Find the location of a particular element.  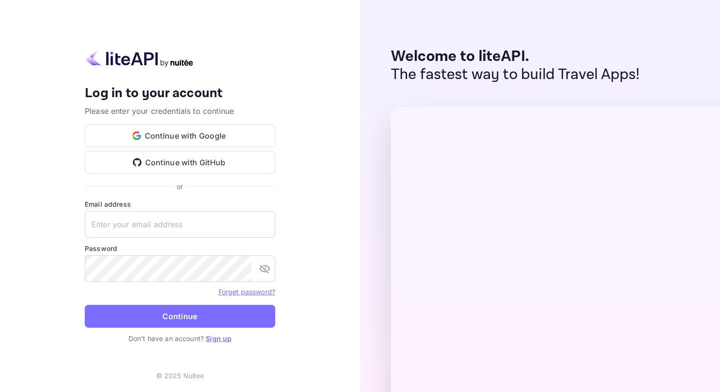

button: toggle password visibility is located at coordinates (265, 269).